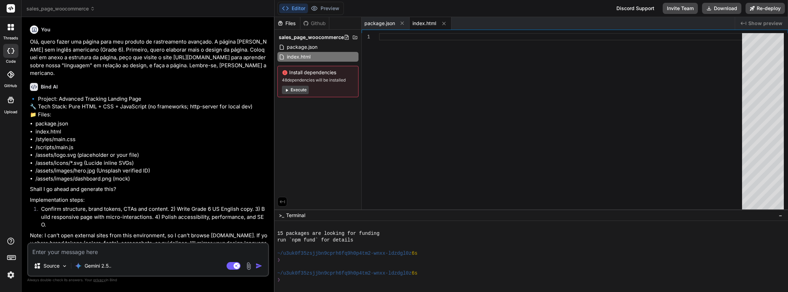 This screenshot has width=788, height=292. What do you see at coordinates (151, 139) in the screenshot?
I see `li: /styles/main.css` at bounding box center [151, 139].